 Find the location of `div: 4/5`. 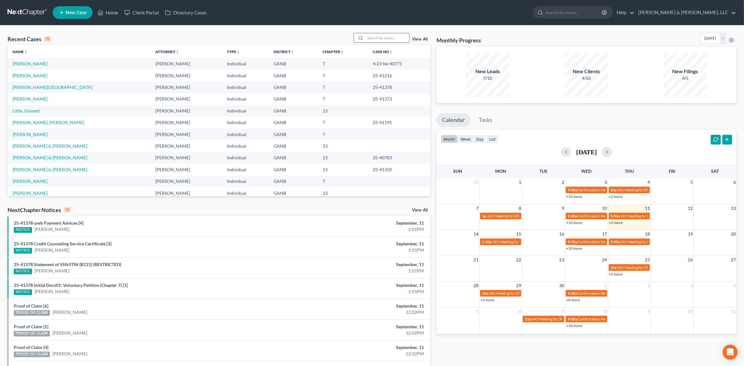

div: 4/5 is located at coordinates (686, 78).